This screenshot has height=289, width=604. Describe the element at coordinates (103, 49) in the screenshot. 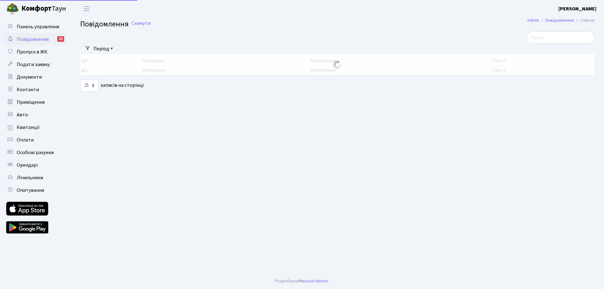

I see `a: Період` at that location.